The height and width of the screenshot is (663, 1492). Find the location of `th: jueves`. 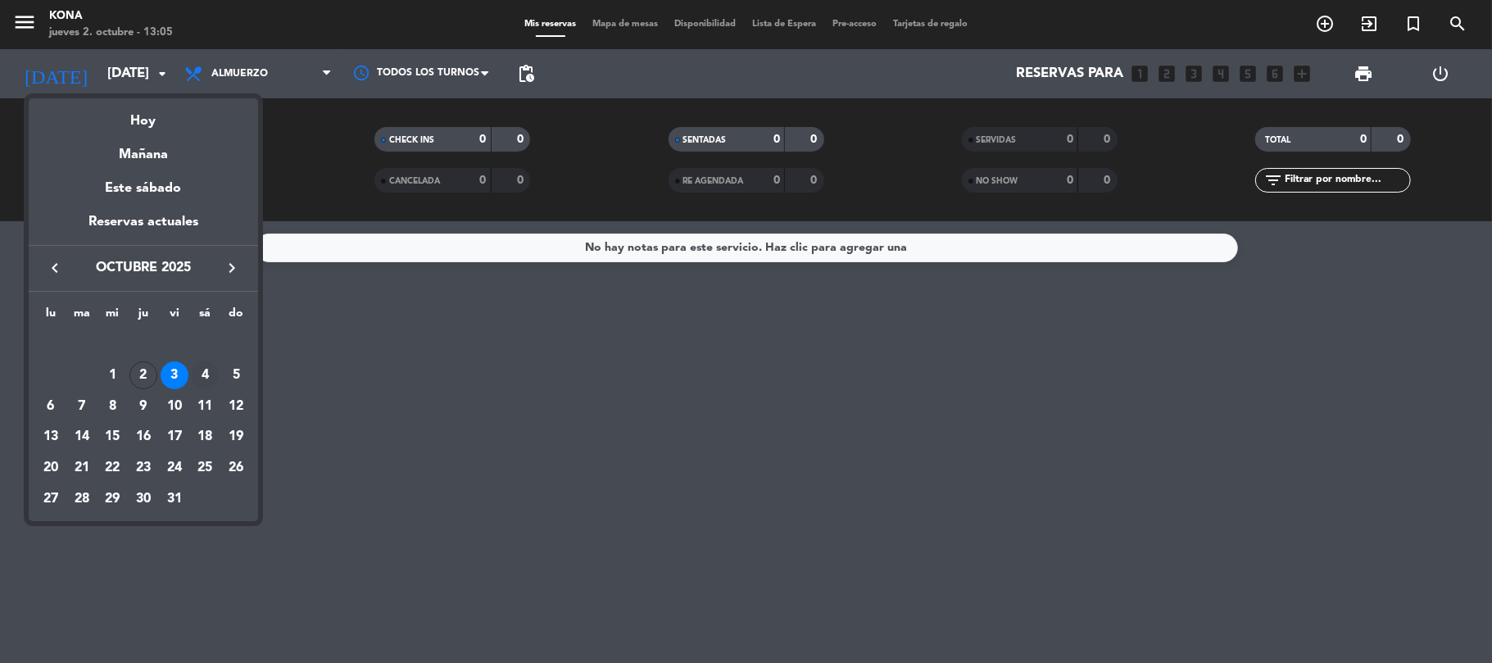

th: jueves is located at coordinates (143, 316).